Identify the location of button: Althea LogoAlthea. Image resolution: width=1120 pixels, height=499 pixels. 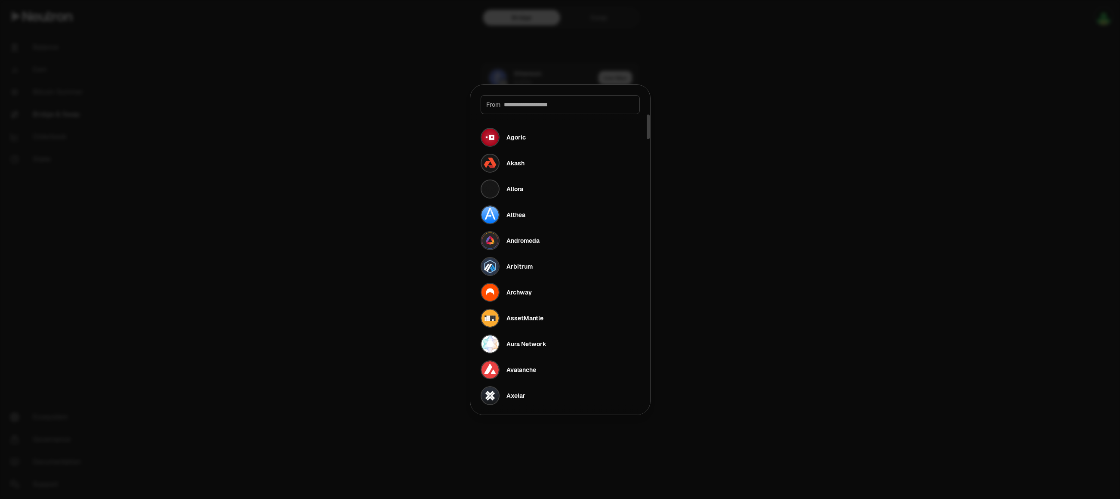
(560, 215).